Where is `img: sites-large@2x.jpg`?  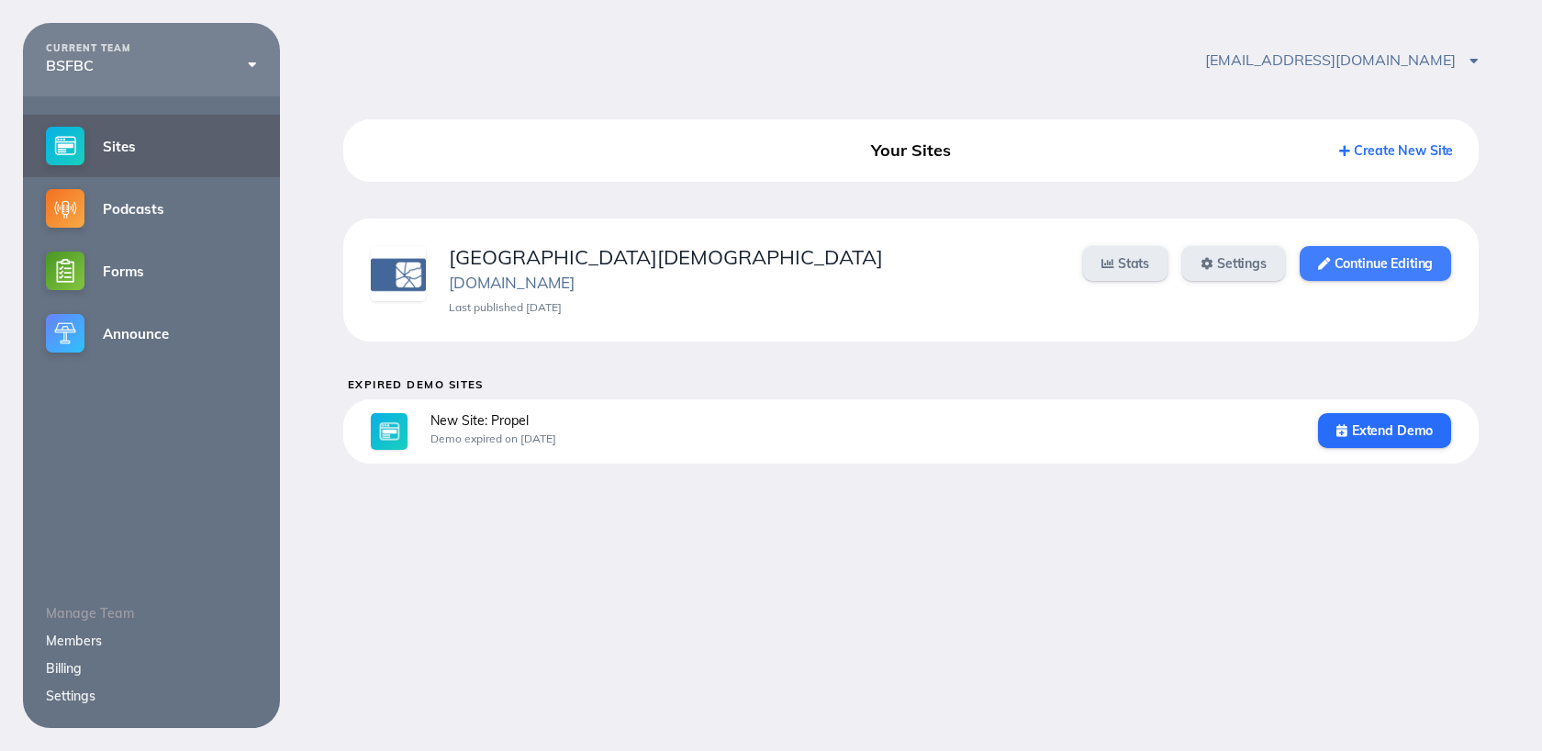 img: sites-large@2x.jpg is located at coordinates (389, 431).